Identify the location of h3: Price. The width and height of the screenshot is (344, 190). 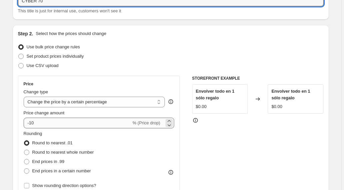
(28, 84).